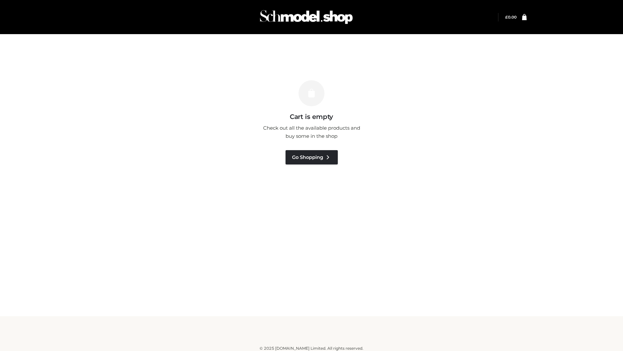 This screenshot has height=351, width=623. Describe the element at coordinates (312, 132) in the screenshot. I see `p: Check out all the available products and buy some in the shop` at that location.